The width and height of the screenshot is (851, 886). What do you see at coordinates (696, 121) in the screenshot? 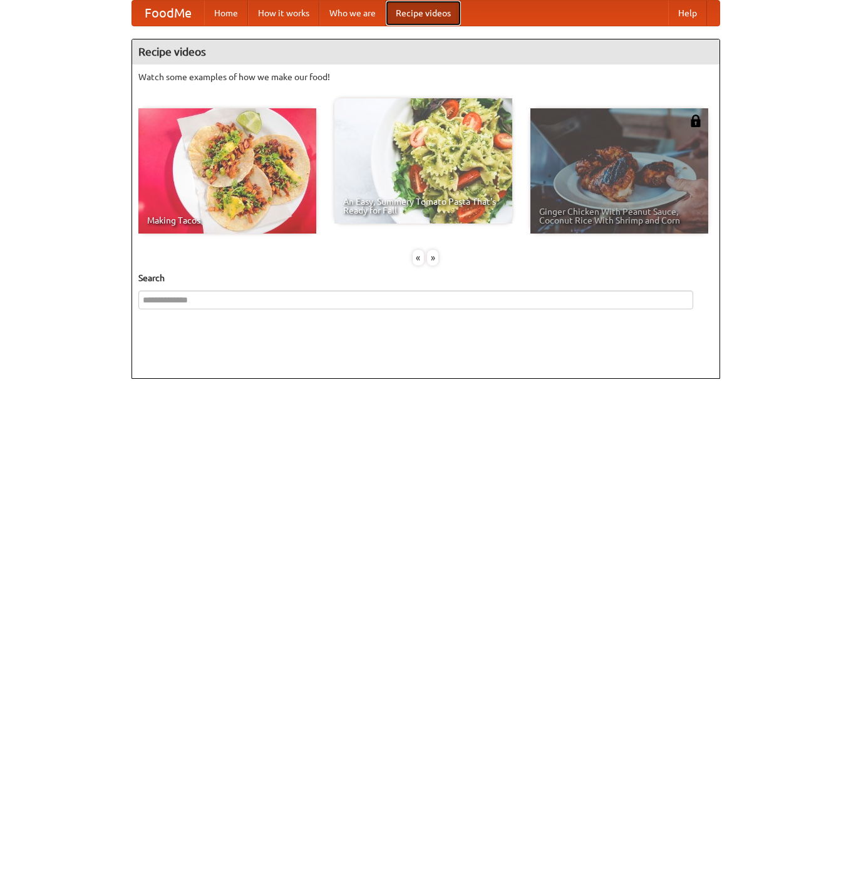
I see `img: 483408.png` at bounding box center [696, 121].